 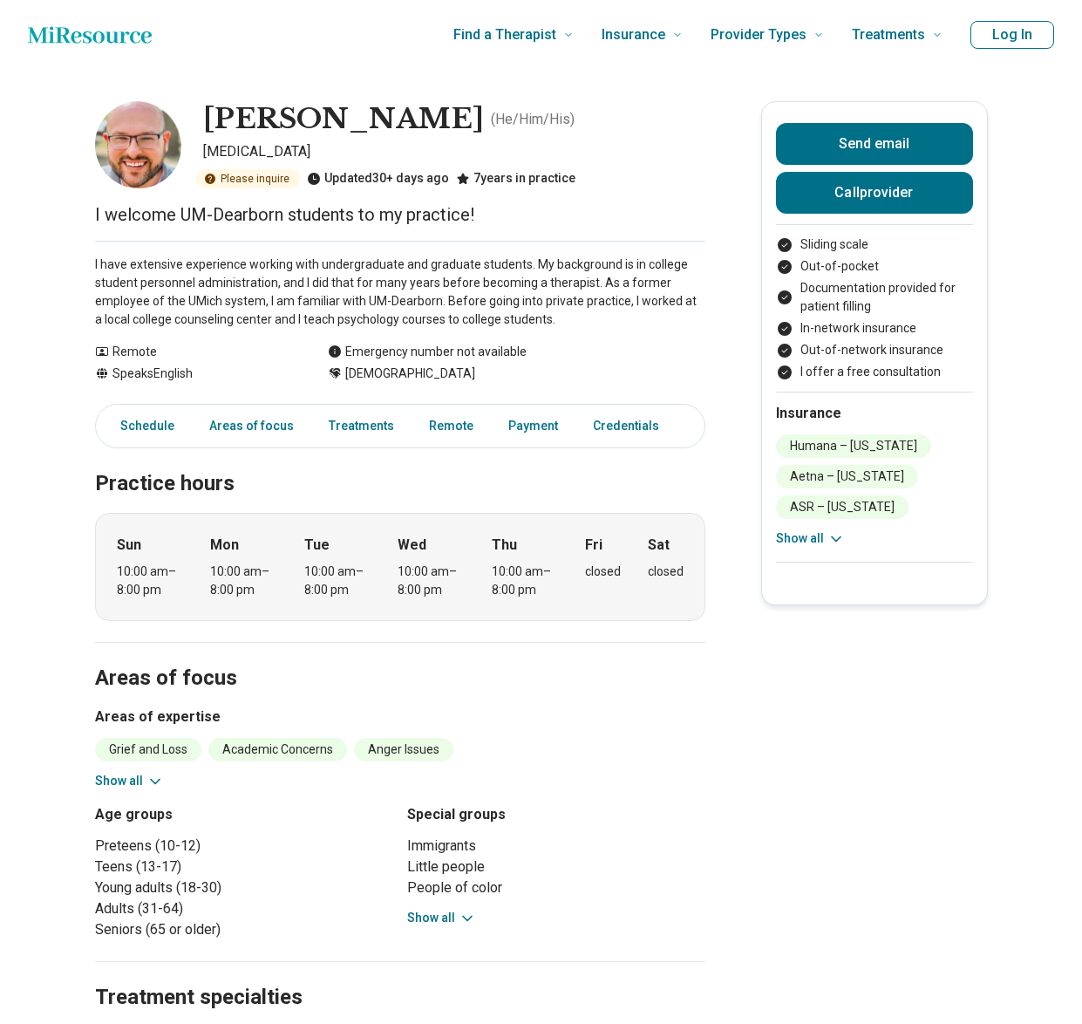 I want to click on h2: Insurance, so click(x=875, y=413).